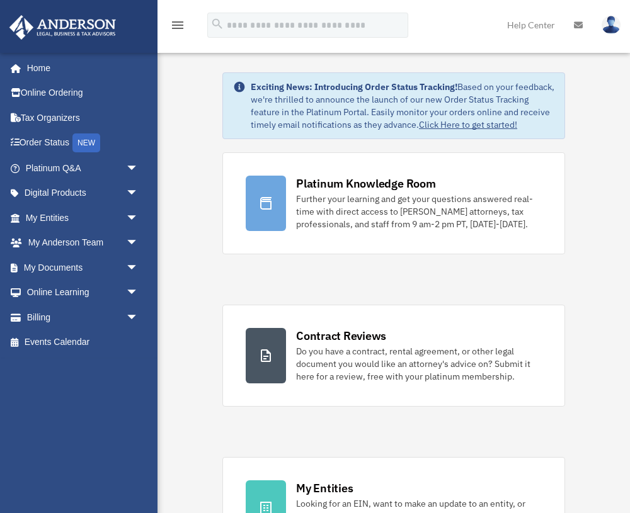  I want to click on div: My Entities, so click(324, 488).